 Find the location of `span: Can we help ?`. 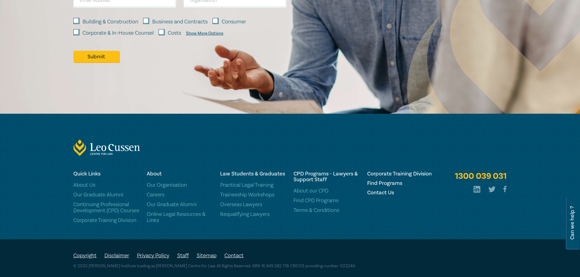

span: Can we help ? is located at coordinates (572, 223).